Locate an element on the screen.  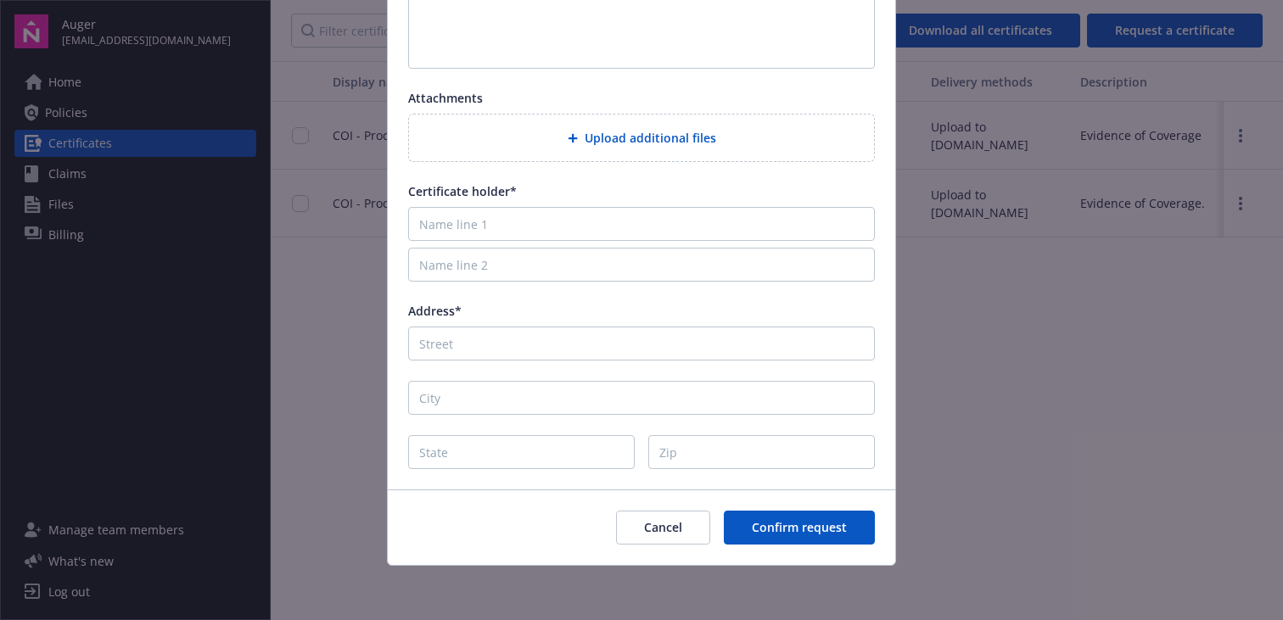
span: Certificate holder* is located at coordinates (463, 191).